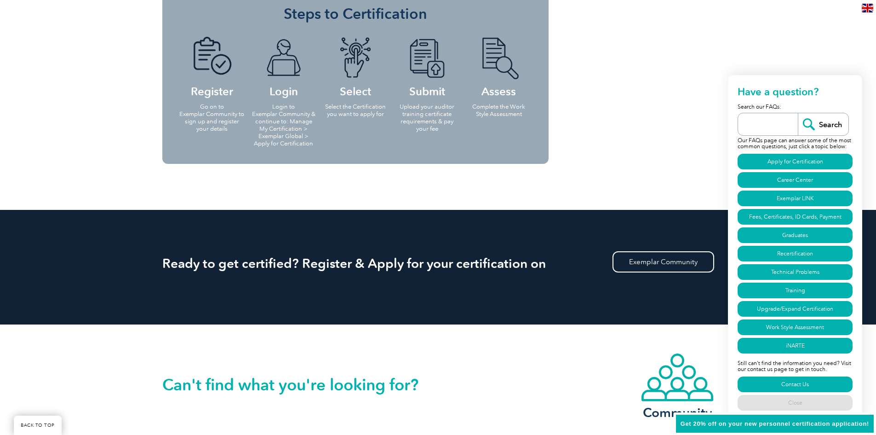  What do you see at coordinates (663, 262) in the screenshot?
I see `a: Exemplar Community` at bounding box center [663, 262].